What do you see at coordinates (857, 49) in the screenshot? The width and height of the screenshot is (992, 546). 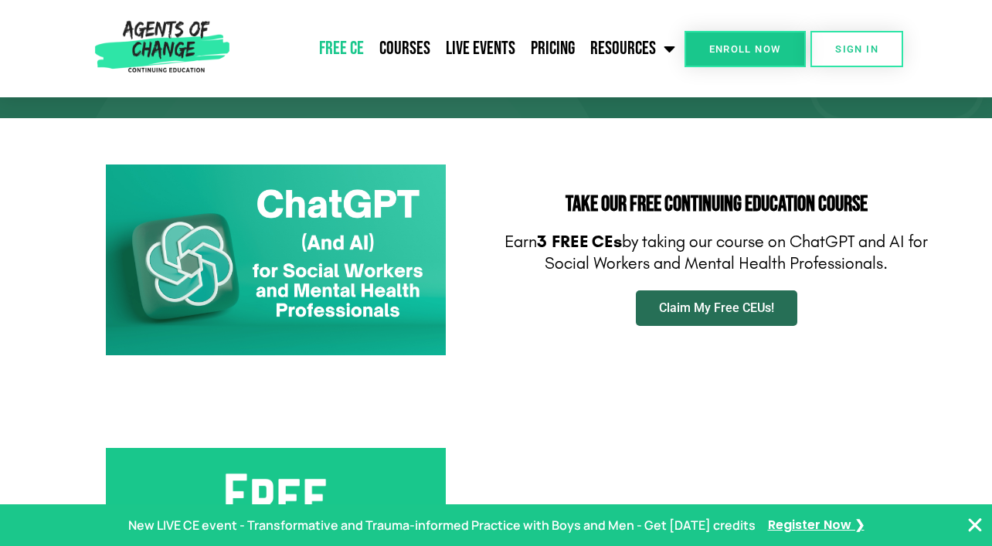 I see `a: SIGN IN` at bounding box center [857, 49].